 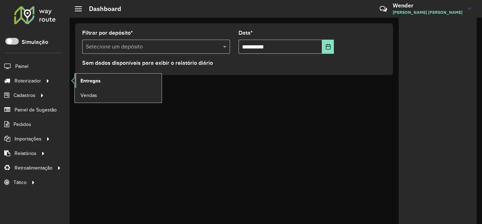 I want to click on span: Cadastros, so click(x=24, y=95).